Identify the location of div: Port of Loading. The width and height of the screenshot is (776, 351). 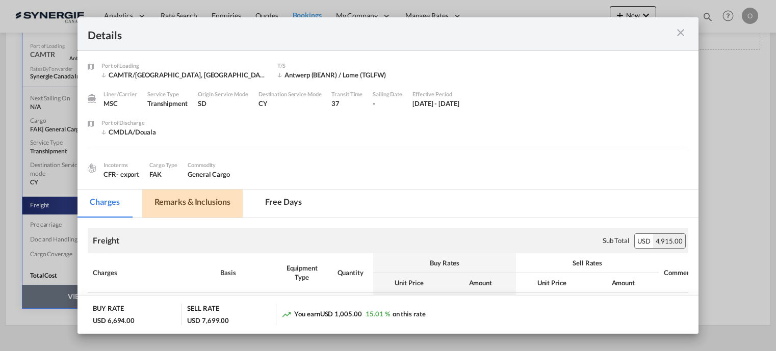
(184, 66).